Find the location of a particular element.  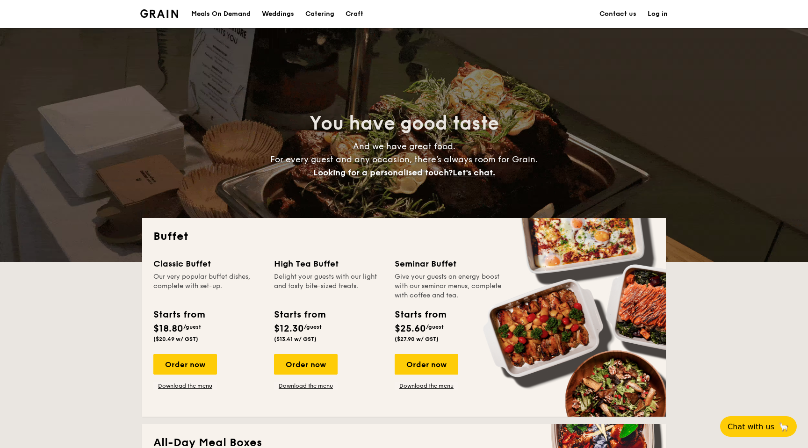

span: $25.60 is located at coordinates (410, 329).